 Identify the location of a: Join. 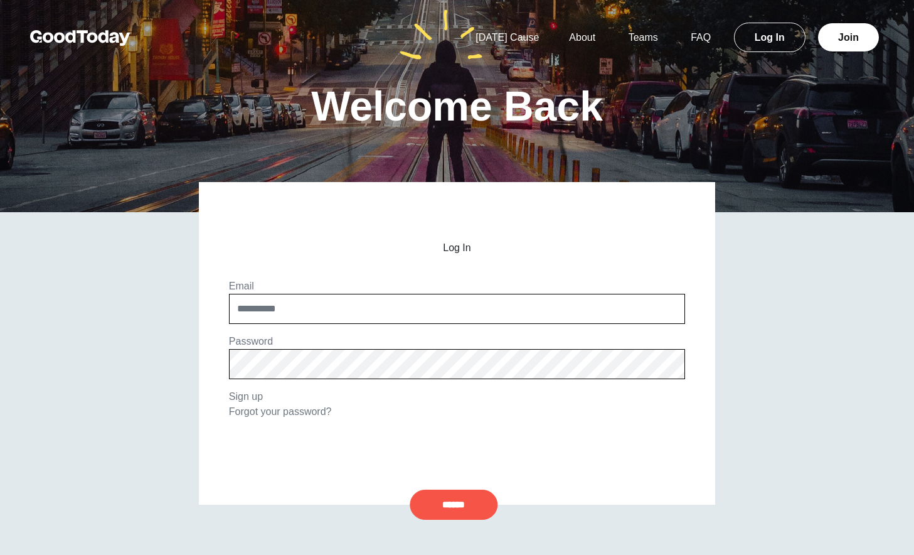
(848, 37).